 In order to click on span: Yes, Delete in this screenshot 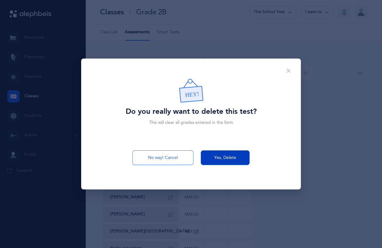, I will do `click(225, 158)`.